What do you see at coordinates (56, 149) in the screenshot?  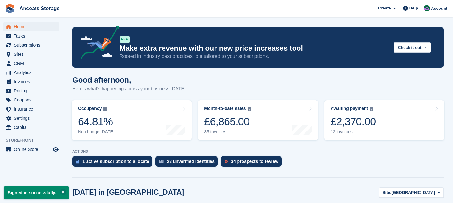 I see `a: Preview store` at bounding box center [56, 149].